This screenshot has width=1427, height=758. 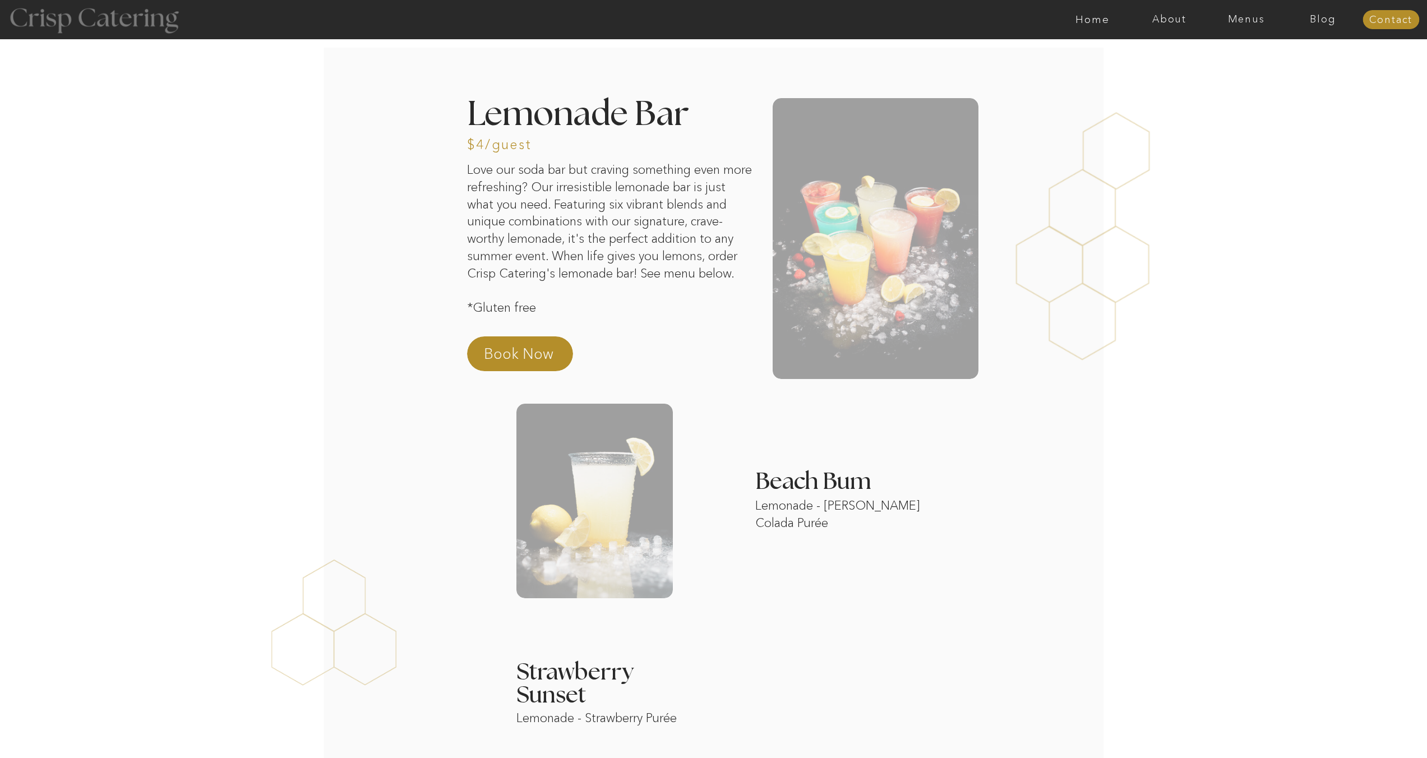 I want to click on nav: Menus, so click(x=1246, y=20).